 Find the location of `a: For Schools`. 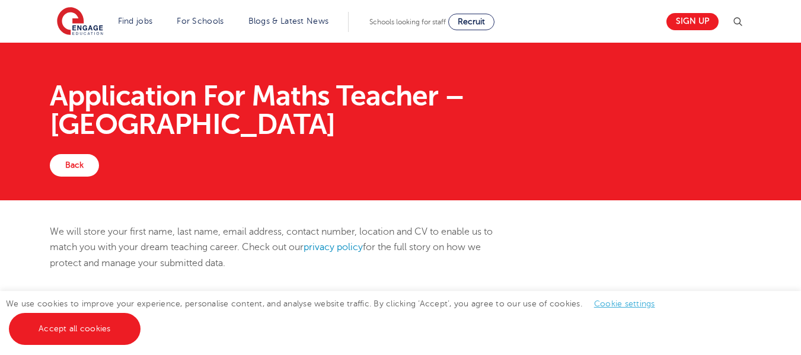

a: For Schools is located at coordinates (200, 21).